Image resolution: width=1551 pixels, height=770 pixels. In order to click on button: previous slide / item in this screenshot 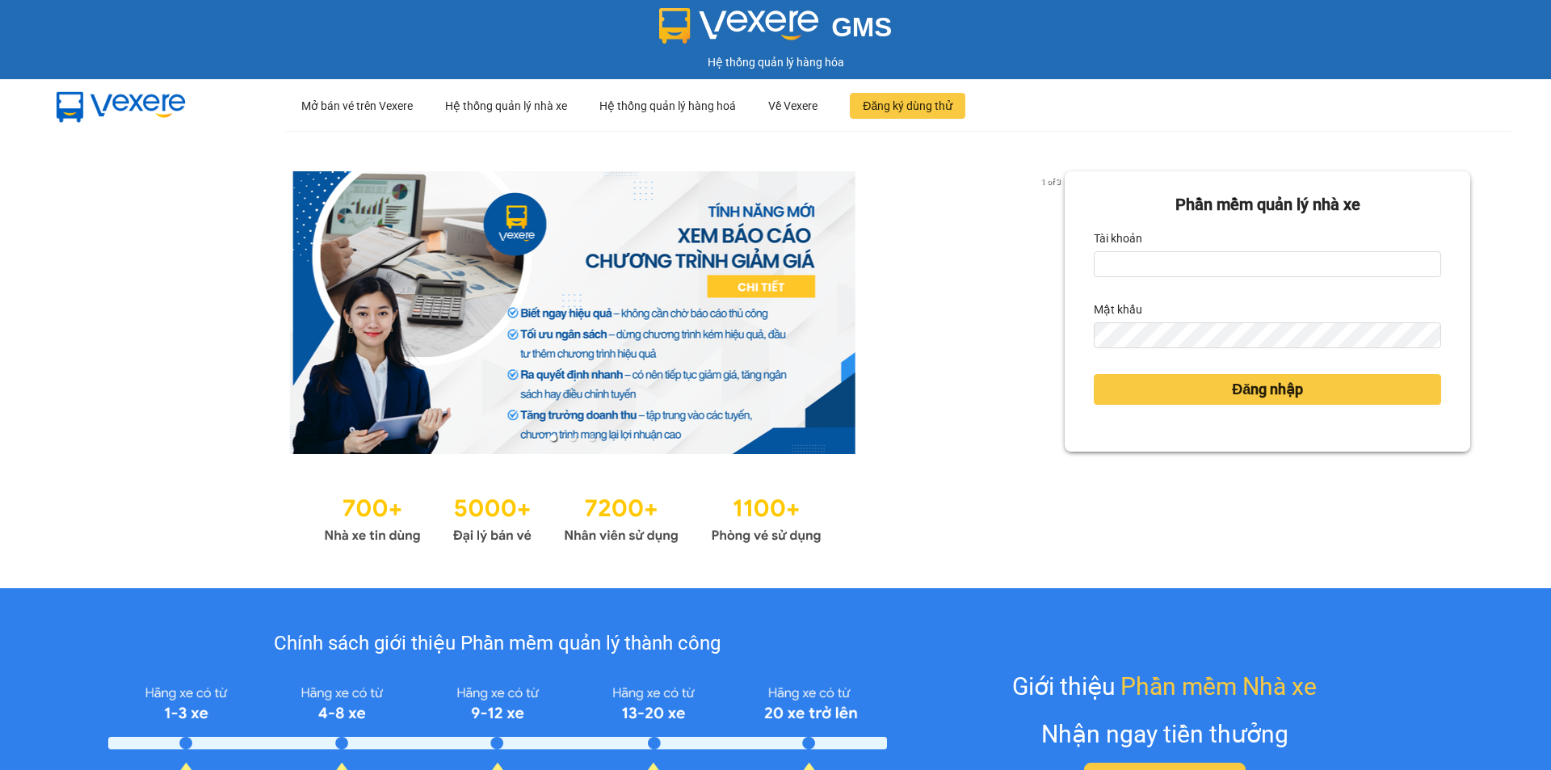, I will do `click(92, 313)`.